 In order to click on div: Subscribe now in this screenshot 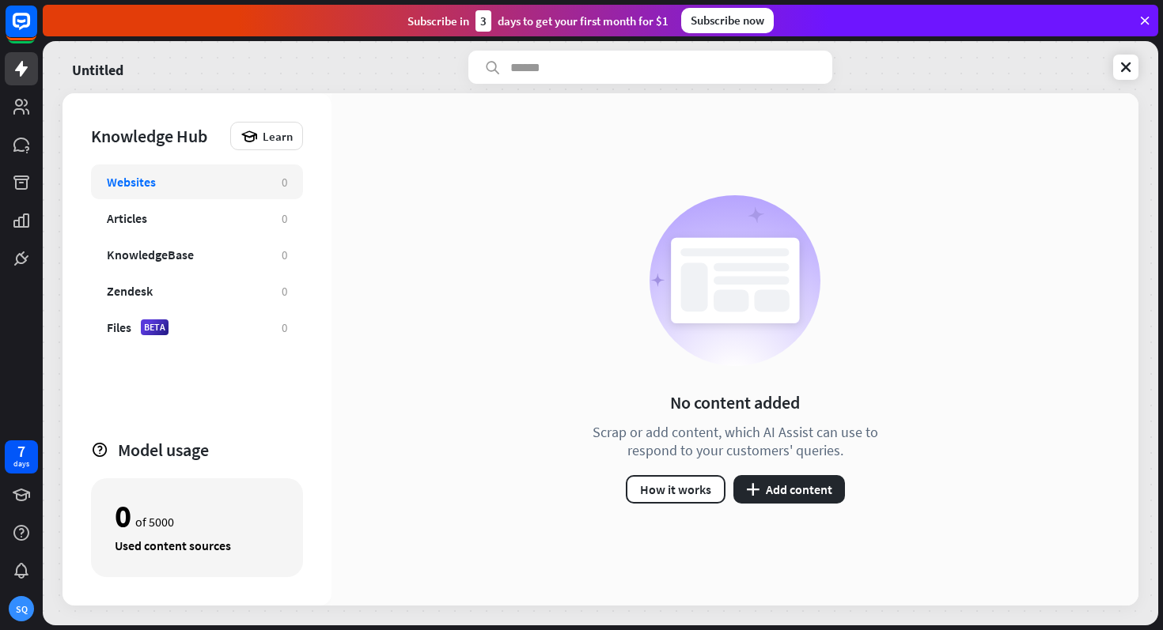, I will do `click(727, 21)`.